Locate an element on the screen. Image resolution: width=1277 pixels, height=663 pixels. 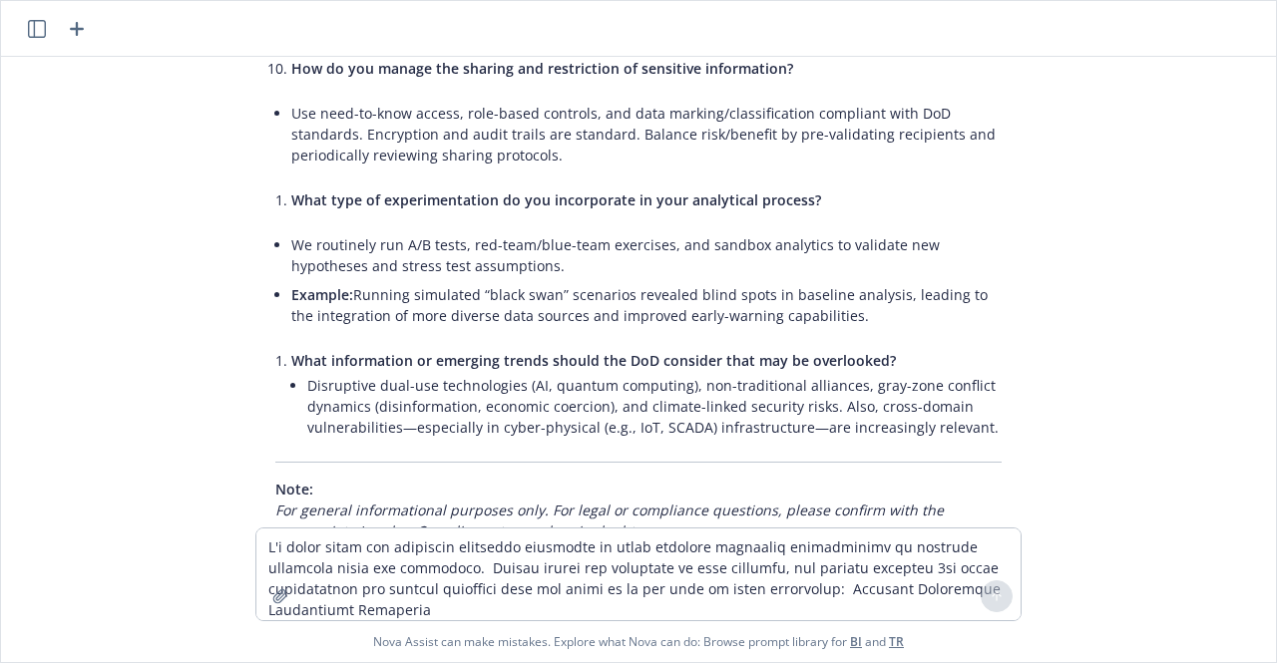
span: Nova Assist can make mistakes. Explore what Nova can do: Browse prompt library for and is located at coordinates (638, 641).